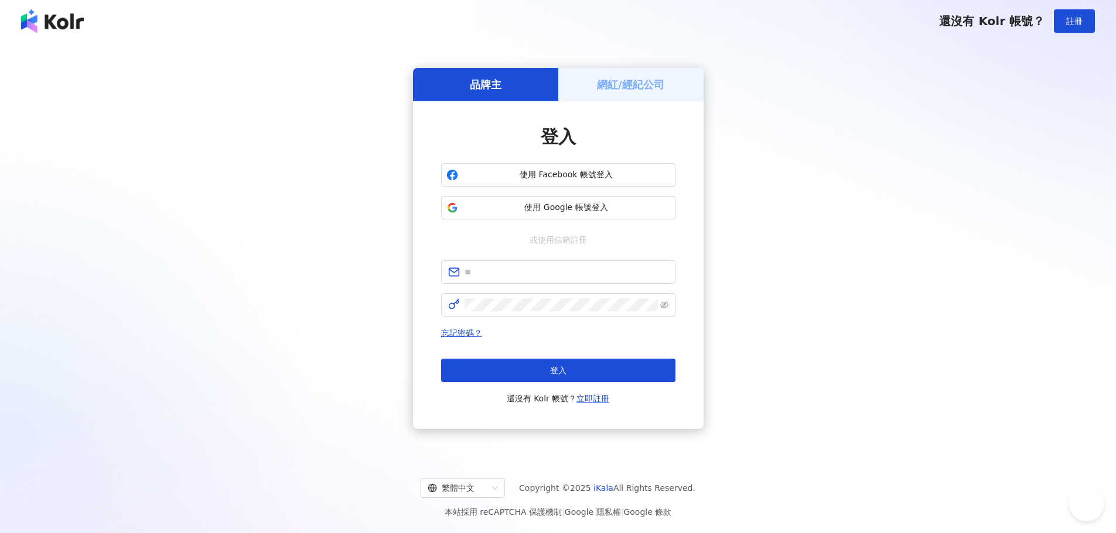 The image size is (1116, 533). What do you see at coordinates (558, 240) in the screenshot?
I see `span: 或使用信箱註冊` at bounding box center [558, 240].